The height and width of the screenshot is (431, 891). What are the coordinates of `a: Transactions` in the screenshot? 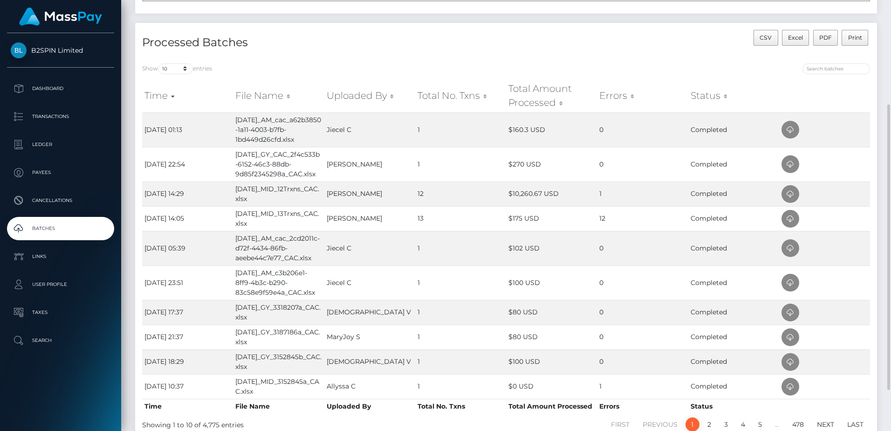 It's located at (61, 116).